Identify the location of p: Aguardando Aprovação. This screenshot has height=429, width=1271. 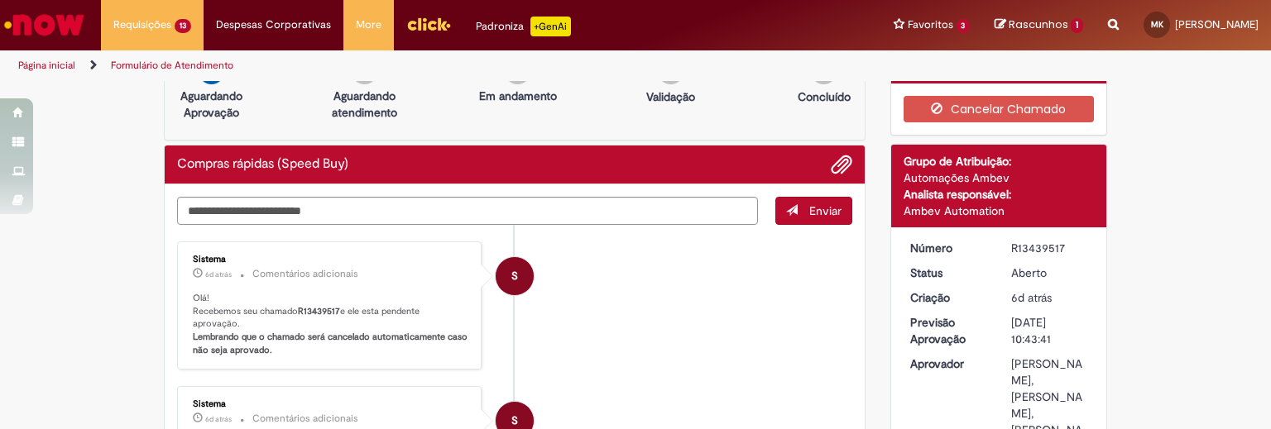
(211, 104).